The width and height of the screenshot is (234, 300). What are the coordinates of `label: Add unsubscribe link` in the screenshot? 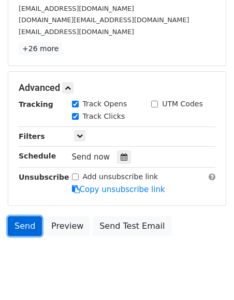 It's located at (121, 177).